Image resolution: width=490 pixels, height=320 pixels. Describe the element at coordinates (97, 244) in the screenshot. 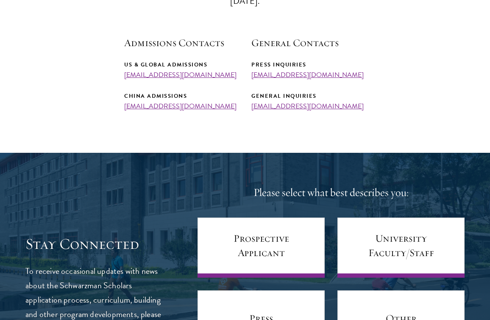

I see `h3: Stay Connected` at that location.